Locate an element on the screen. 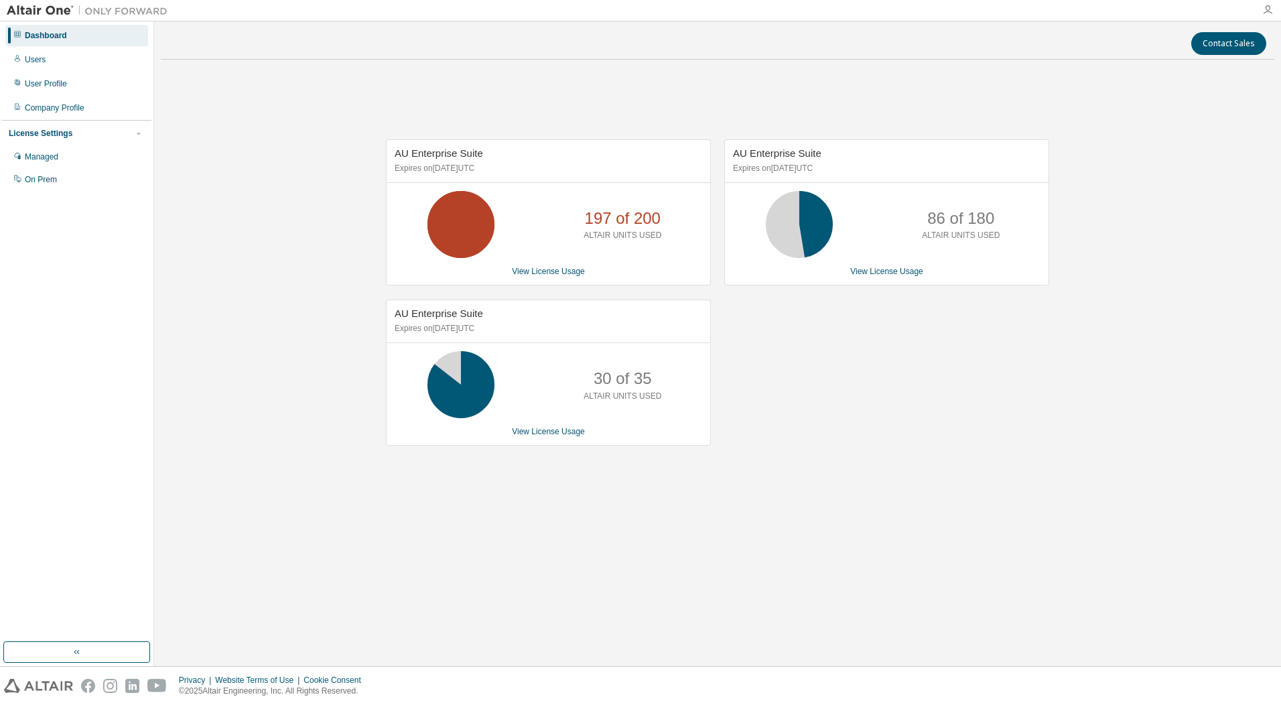 Image resolution: width=1281 pixels, height=705 pixels. img: Altair One is located at coordinates (90, 11).